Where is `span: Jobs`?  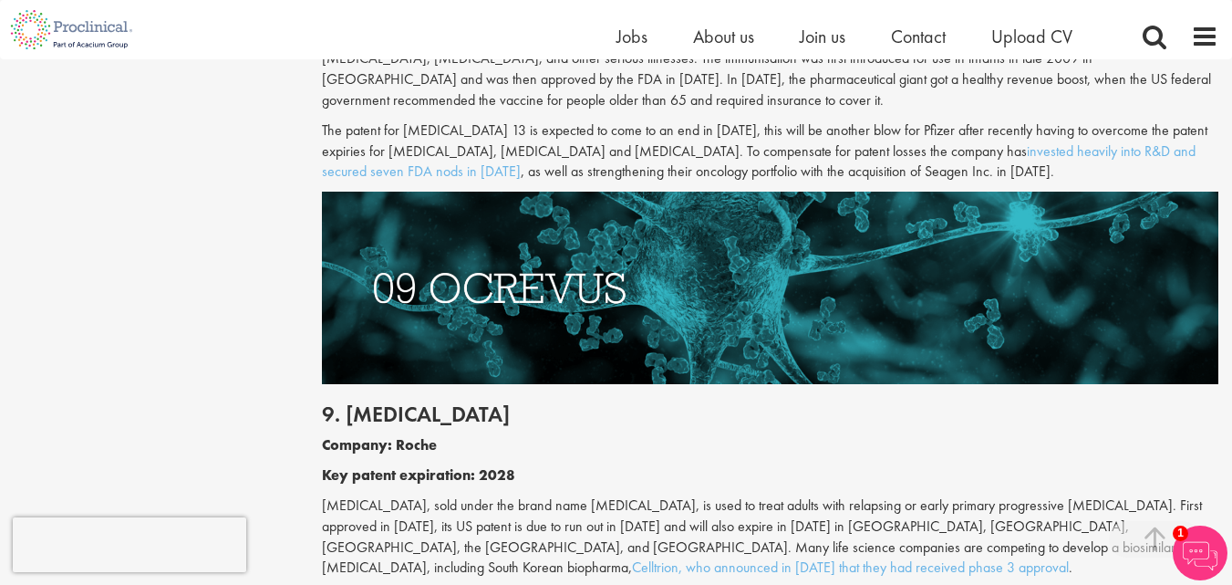 span: Jobs is located at coordinates (632, 36).